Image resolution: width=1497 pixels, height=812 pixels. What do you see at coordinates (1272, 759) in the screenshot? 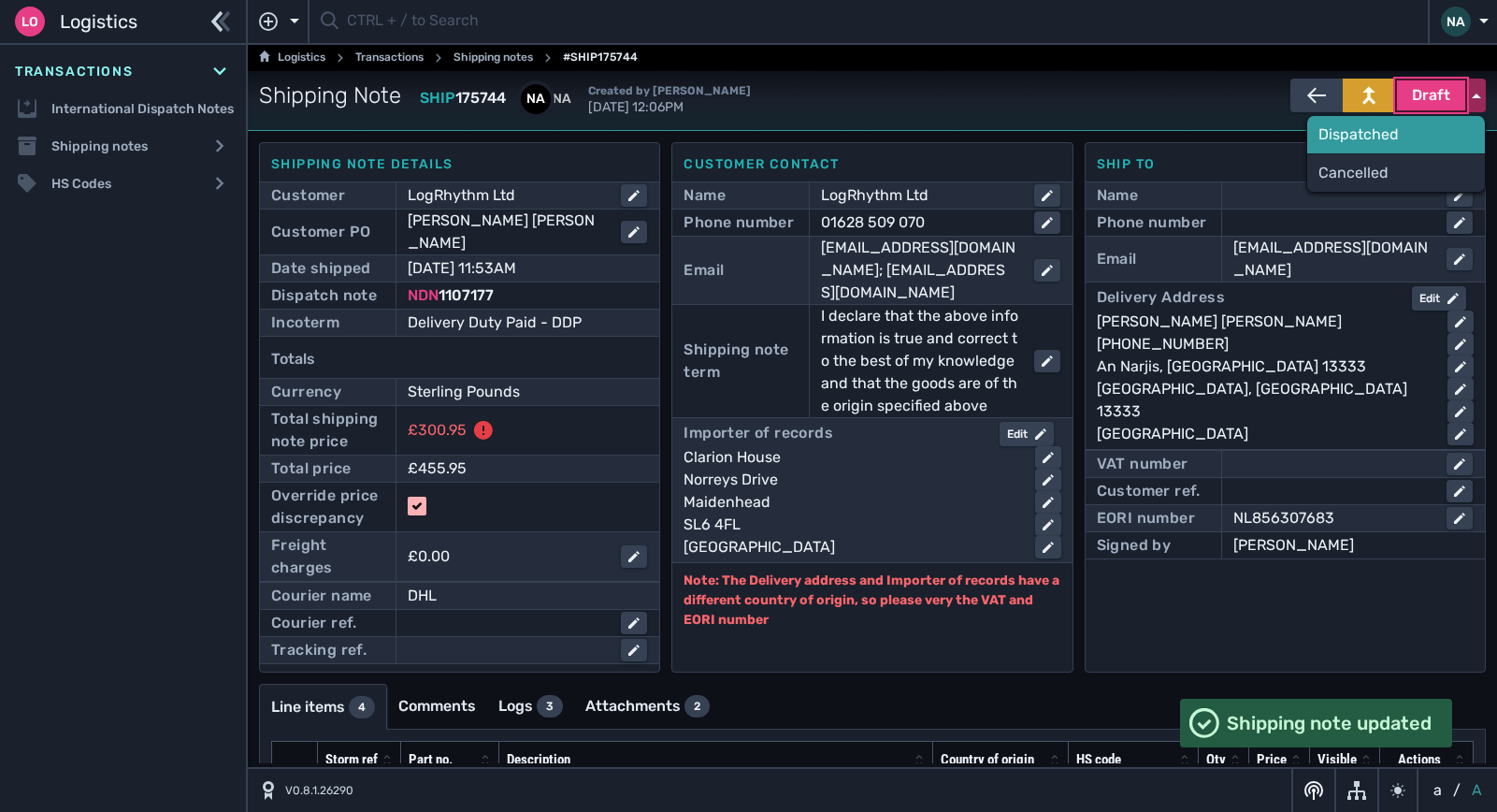
I see `div: Price` at bounding box center [1272, 759].